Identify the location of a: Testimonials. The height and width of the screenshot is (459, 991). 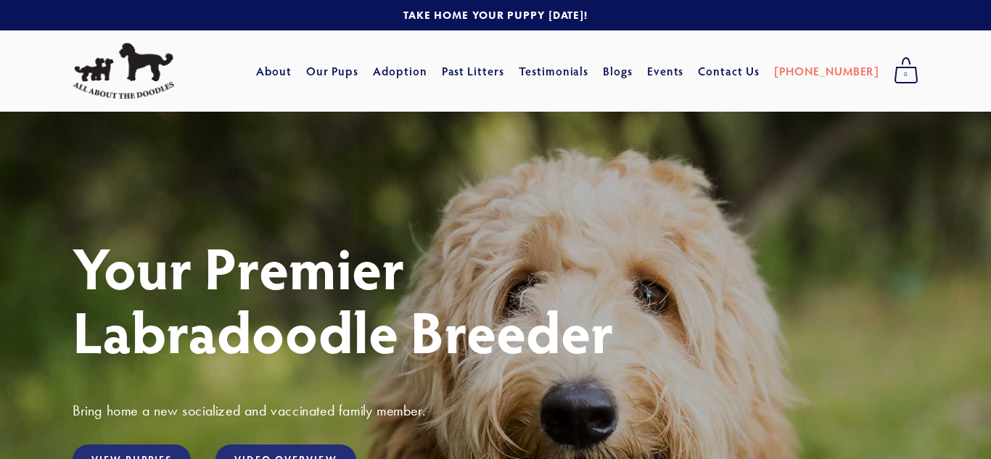
(553, 71).